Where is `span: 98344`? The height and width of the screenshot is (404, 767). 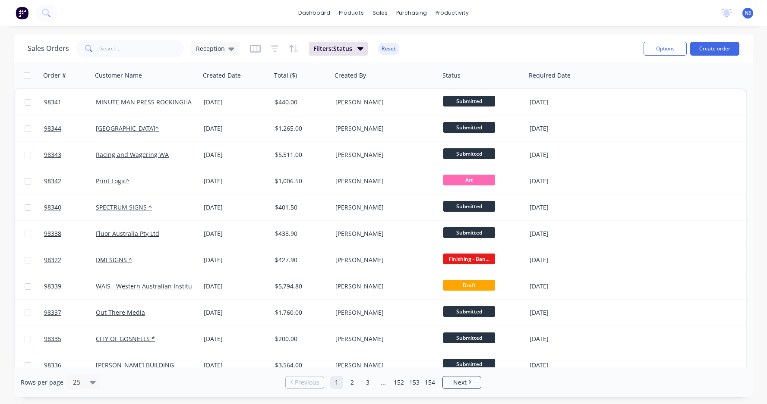
span: 98344 is located at coordinates (53, 129).